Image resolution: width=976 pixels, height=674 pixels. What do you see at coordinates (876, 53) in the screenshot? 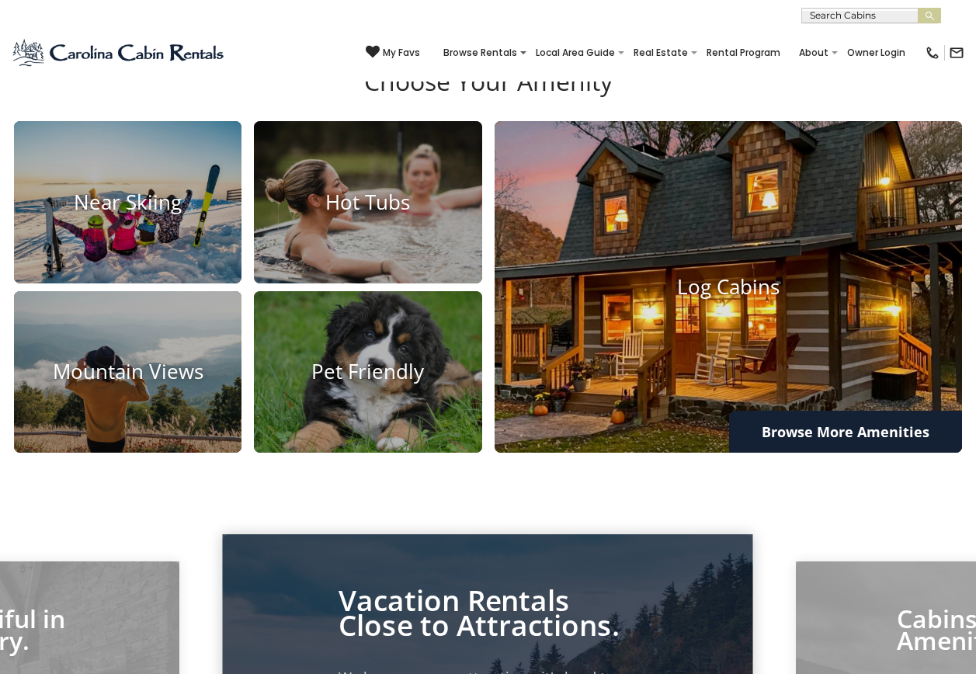
I see `a: Owner Login` at bounding box center [876, 53].